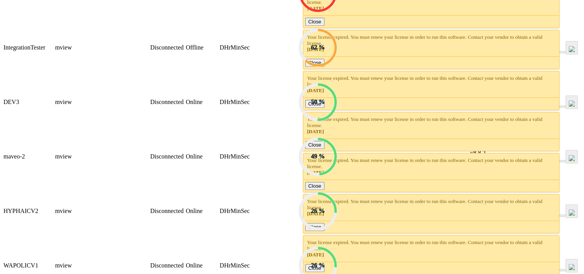  What do you see at coordinates (318, 156) in the screenshot?
I see `span: 49 %` at bounding box center [318, 156].